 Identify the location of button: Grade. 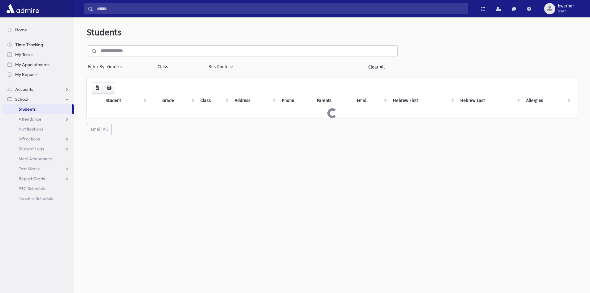
(115, 67).